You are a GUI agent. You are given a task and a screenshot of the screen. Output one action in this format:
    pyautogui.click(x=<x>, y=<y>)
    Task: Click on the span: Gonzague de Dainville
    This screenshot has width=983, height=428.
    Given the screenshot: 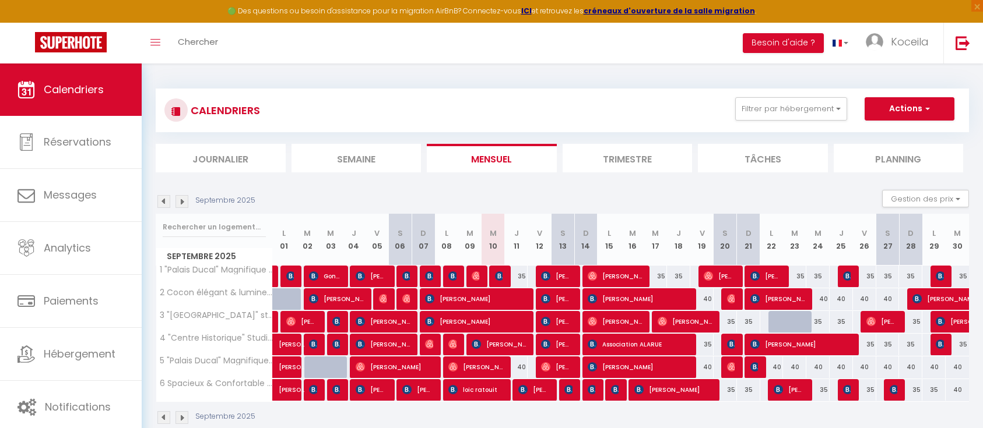 What is the action you would take?
    pyautogui.click(x=324, y=276)
    